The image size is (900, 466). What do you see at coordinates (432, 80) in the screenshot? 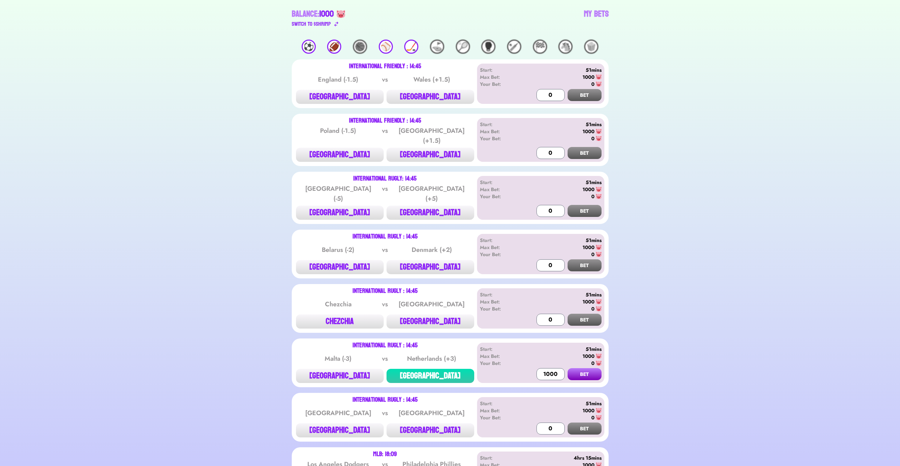
I see `div: Wales (+1.5)` at bounding box center [432, 80].